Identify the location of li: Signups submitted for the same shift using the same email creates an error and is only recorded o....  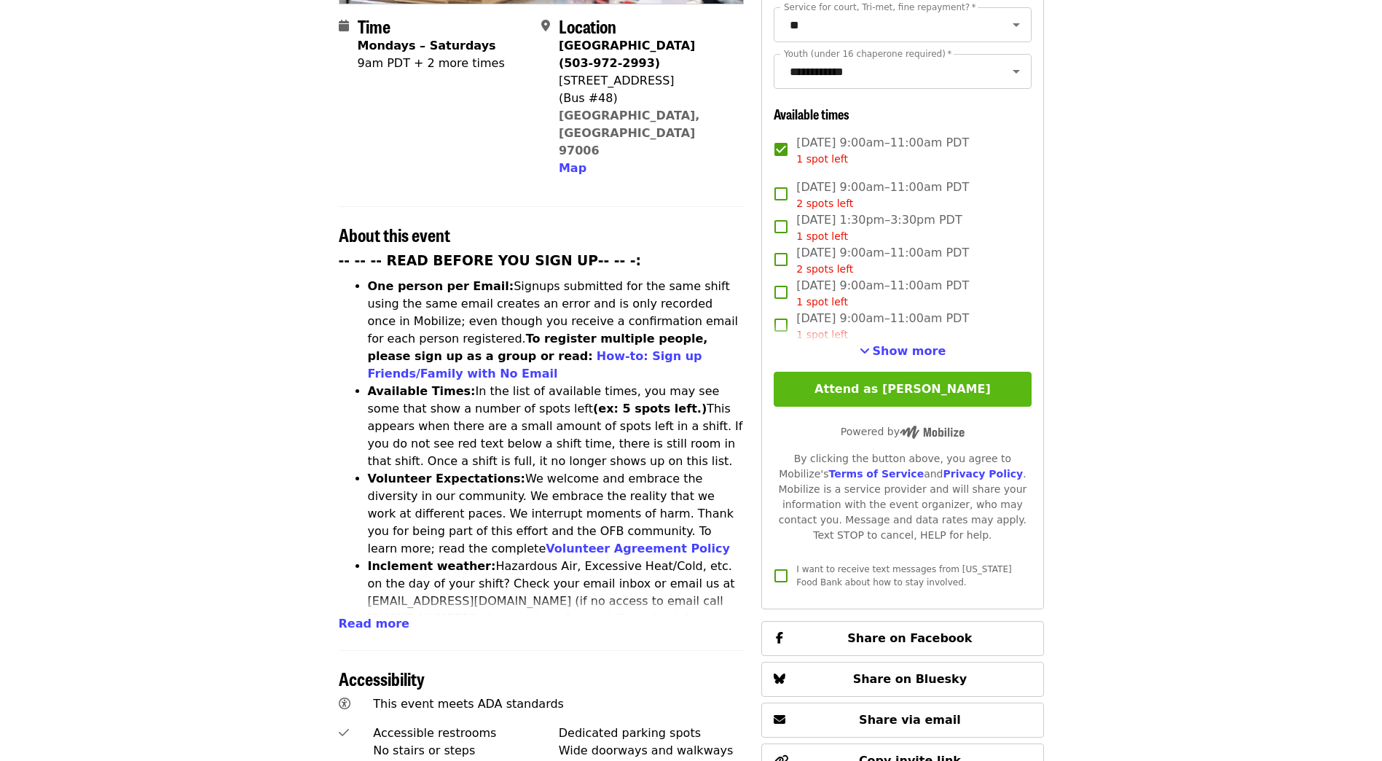
(556, 330).